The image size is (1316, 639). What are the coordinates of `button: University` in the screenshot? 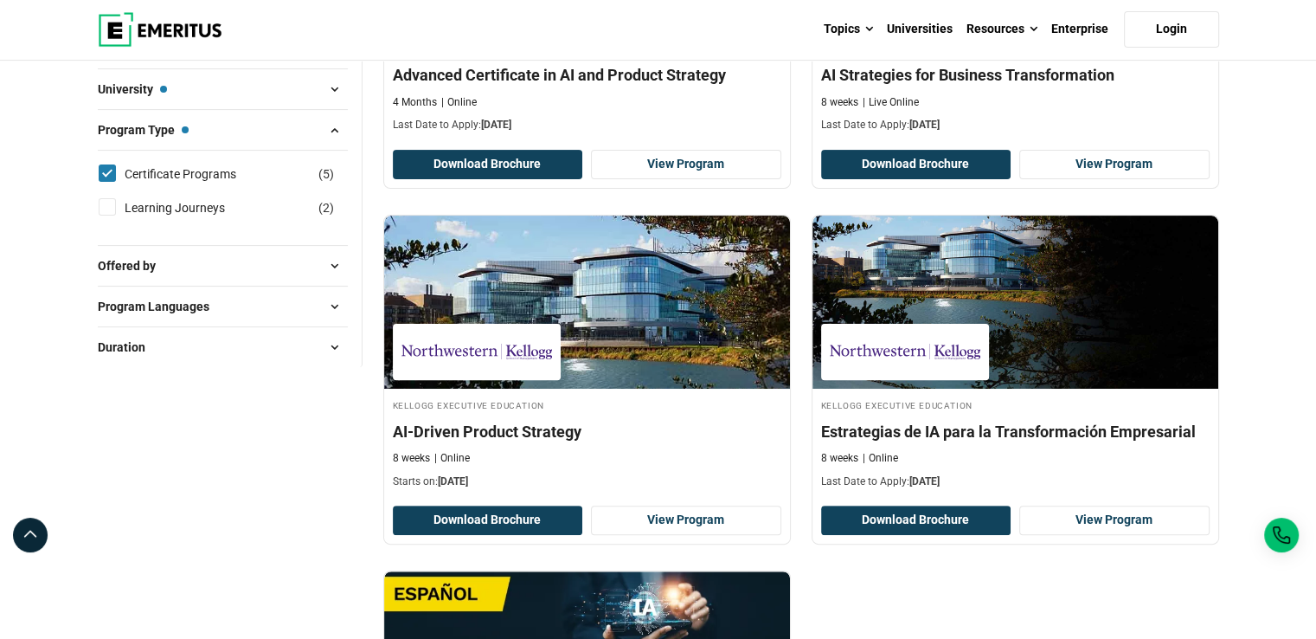 It's located at (222, 89).